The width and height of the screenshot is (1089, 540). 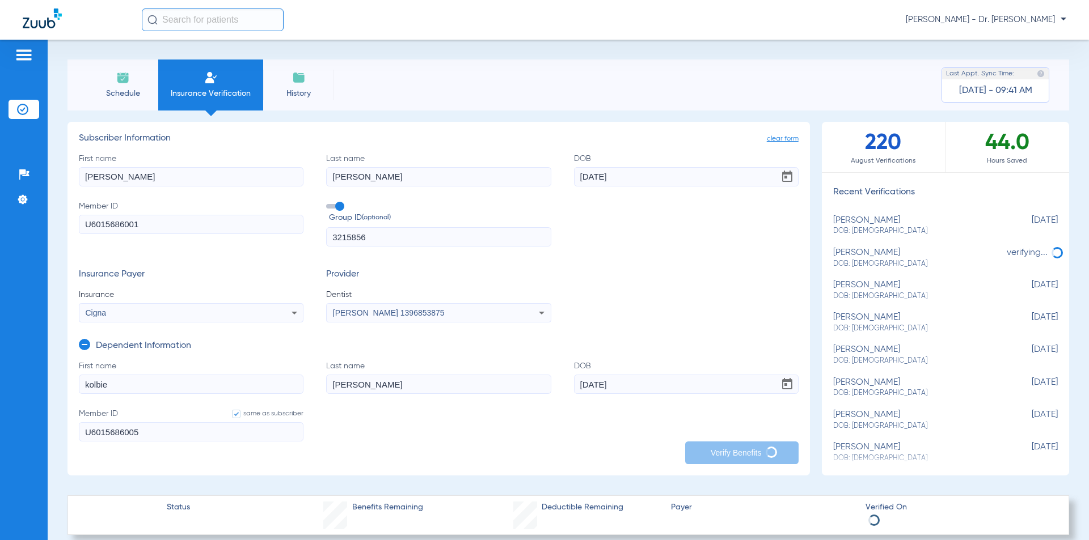 What do you see at coordinates (980, 74) in the screenshot?
I see `span: Last Appt. Sync Time:` at bounding box center [980, 74].